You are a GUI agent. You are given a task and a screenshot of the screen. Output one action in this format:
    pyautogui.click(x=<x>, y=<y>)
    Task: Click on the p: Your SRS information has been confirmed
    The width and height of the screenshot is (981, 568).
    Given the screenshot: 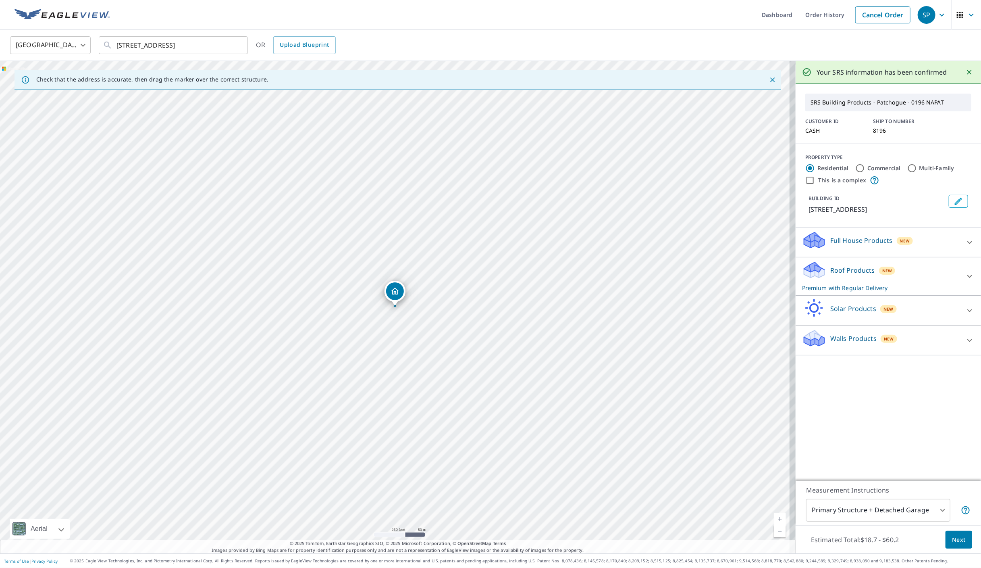 What is the action you would take?
    pyautogui.click(x=882, y=72)
    